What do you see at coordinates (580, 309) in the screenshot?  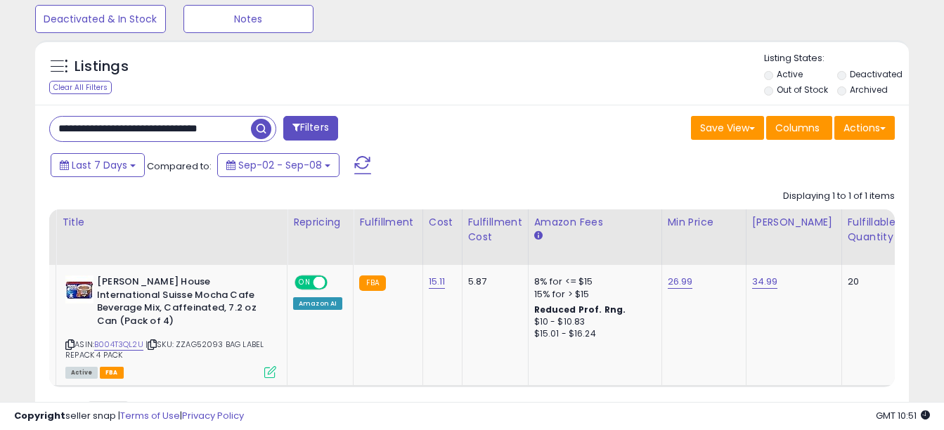 I see `b: Reduced Prof. Rng.` at bounding box center [580, 309].